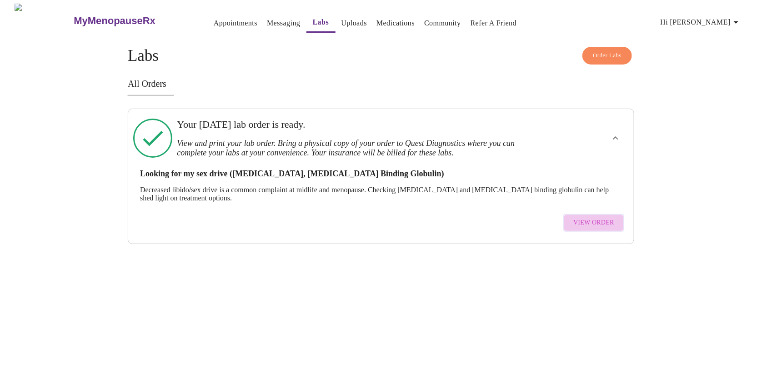  What do you see at coordinates (321, 22) in the screenshot?
I see `a: Labs` at bounding box center [321, 22].